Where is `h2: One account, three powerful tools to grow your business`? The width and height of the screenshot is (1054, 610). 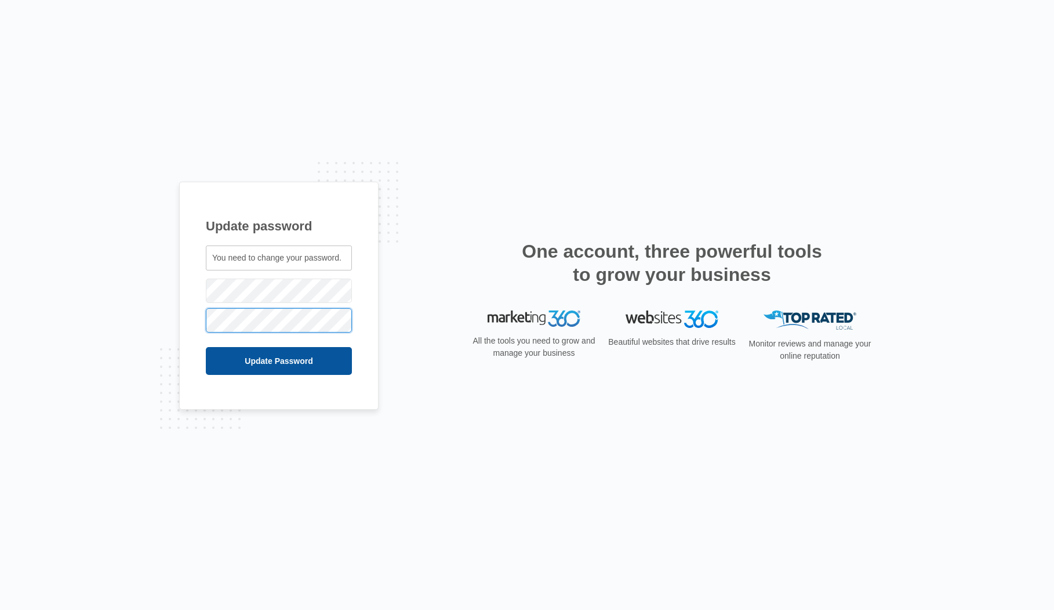
h2: One account, three powerful tools to grow your business is located at coordinates (672, 263).